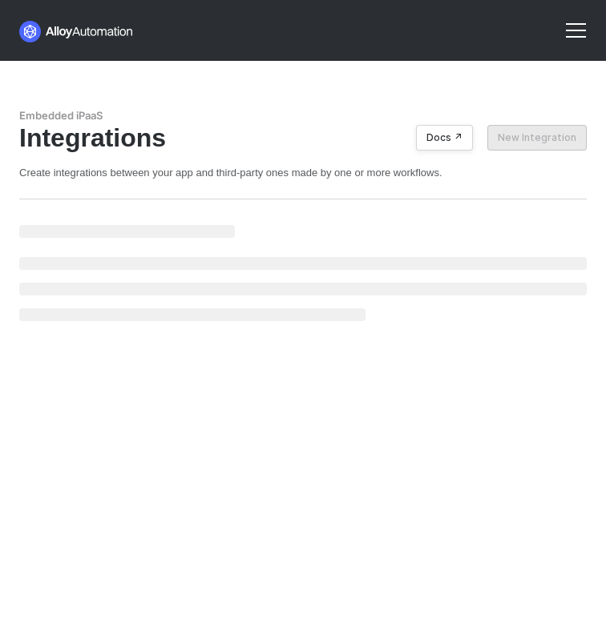  I want to click on a: logo, so click(76, 30).